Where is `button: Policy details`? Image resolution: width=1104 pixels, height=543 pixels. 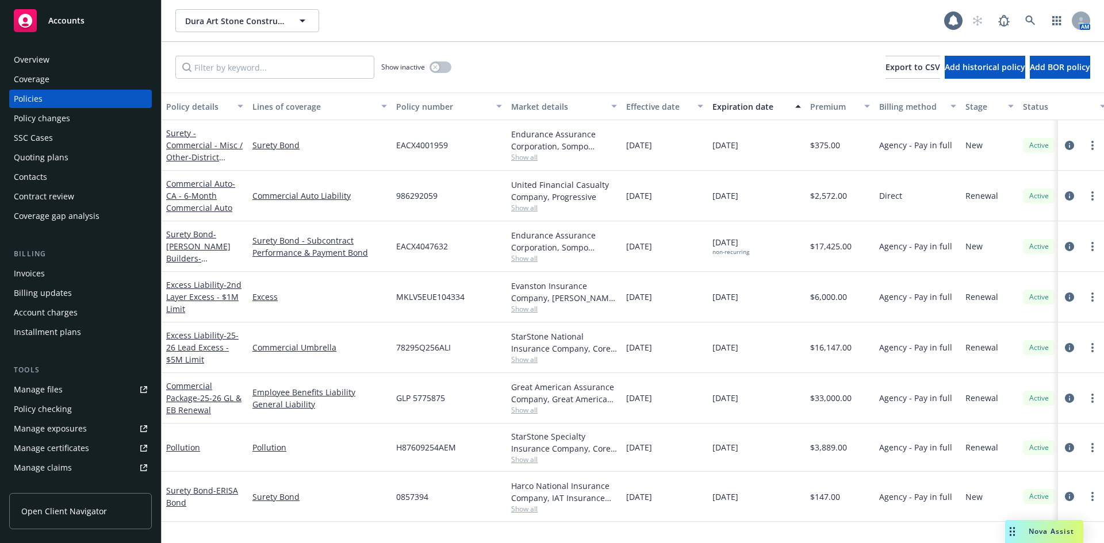
button: Policy details is located at coordinates (205, 106).